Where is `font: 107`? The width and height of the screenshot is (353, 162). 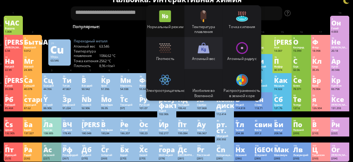 font: 107 is located at coordinates (122, 145).